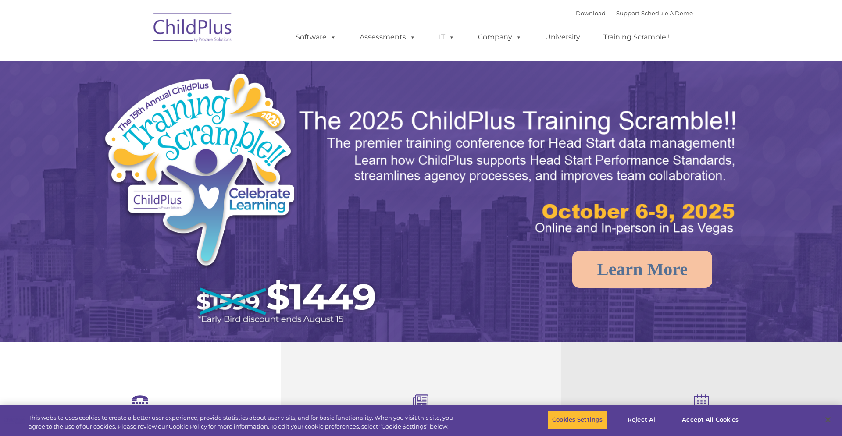 The height and width of the screenshot is (436, 842). I want to click on a: Learn More, so click(642, 269).